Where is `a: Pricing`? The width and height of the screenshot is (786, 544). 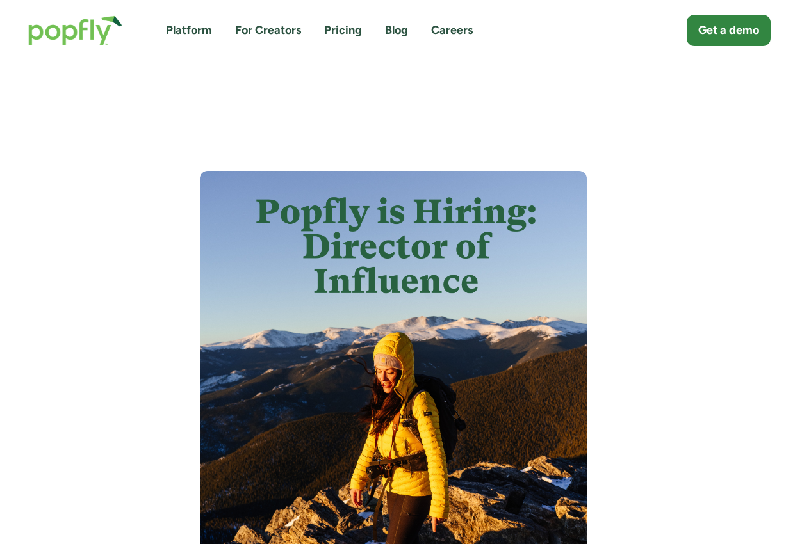 a: Pricing is located at coordinates (343, 30).